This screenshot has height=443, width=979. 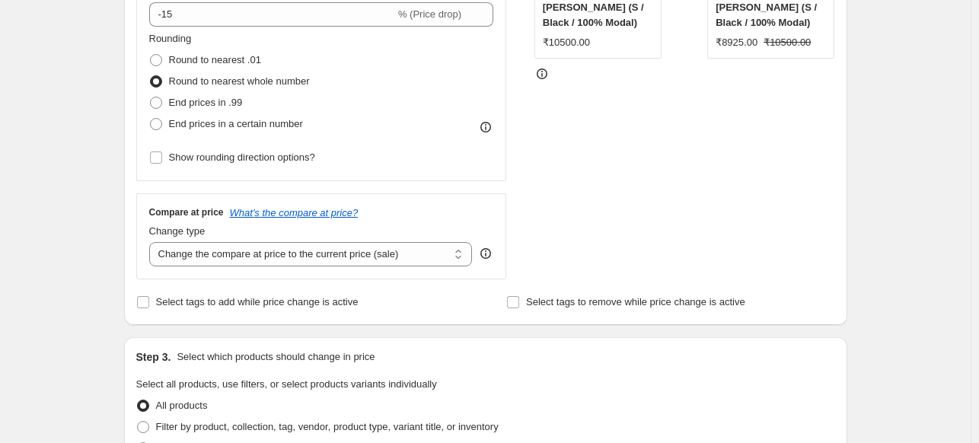 What do you see at coordinates (257, 301) in the screenshot?
I see `span: Select tags to add while price change is active` at bounding box center [257, 301].